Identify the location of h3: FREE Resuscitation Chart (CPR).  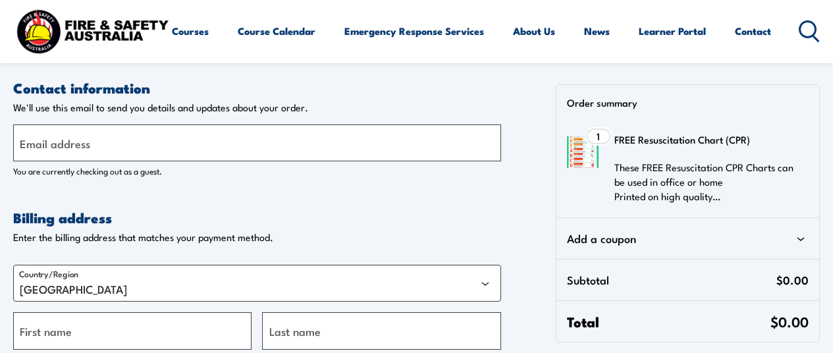
(707, 140).